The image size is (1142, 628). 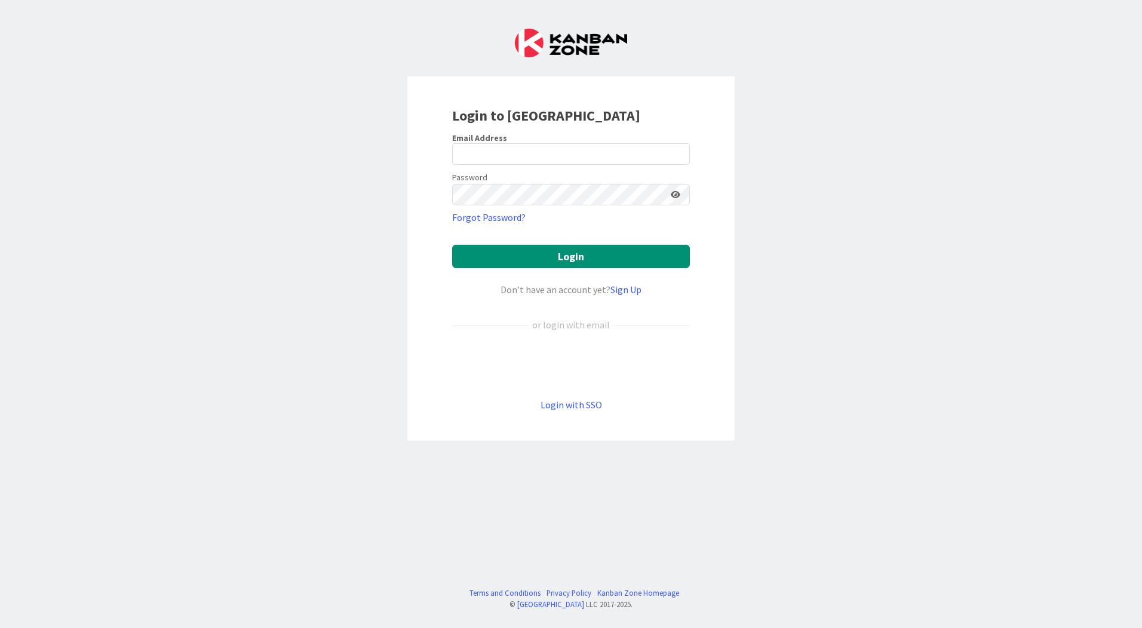 What do you see at coordinates (480, 138) in the screenshot?
I see `label: Email Address` at bounding box center [480, 138].